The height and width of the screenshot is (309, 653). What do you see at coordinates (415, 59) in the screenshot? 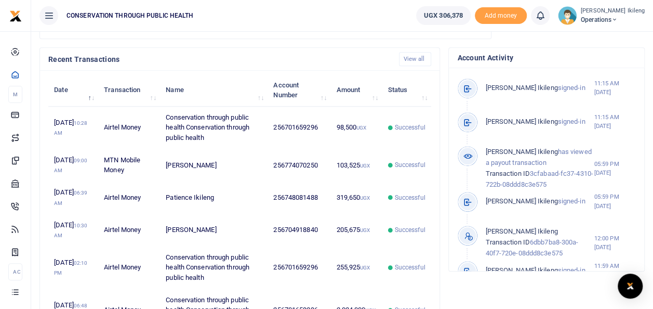
I see `a: View all` at bounding box center [415, 59].